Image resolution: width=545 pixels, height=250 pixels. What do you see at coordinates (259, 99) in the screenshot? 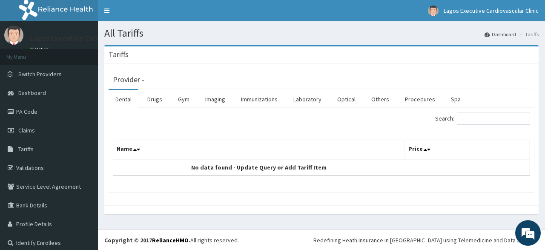
I see `a: Immunizations` at bounding box center [259, 99].